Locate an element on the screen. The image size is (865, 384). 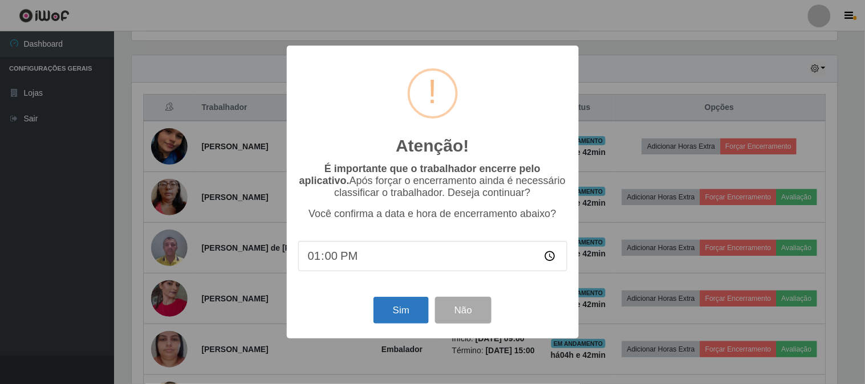
button: Não is located at coordinates (463, 310).